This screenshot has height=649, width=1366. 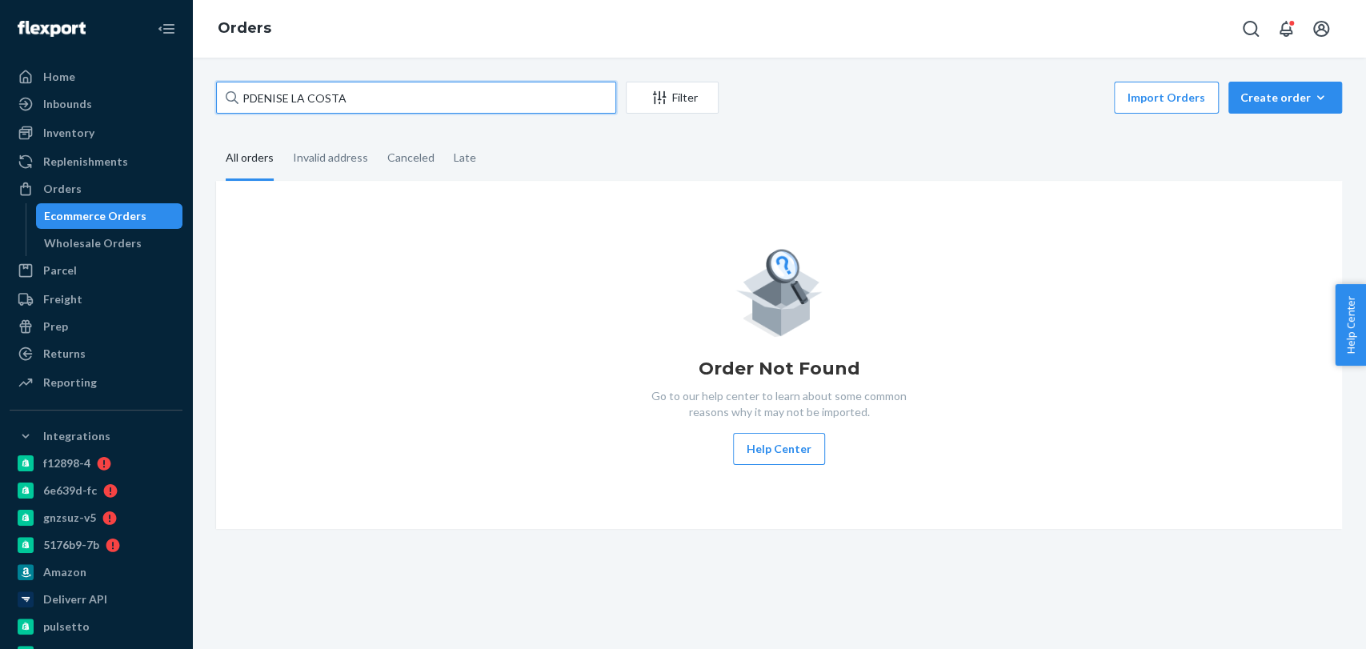 What do you see at coordinates (95, 216) in the screenshot?
I see `div: Ecommerce Orders` at bounding box center [95, 216].